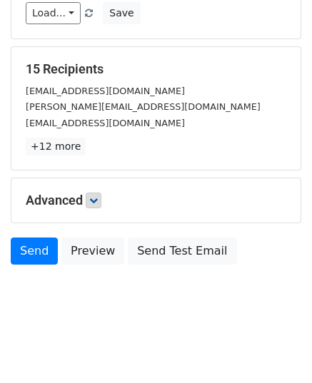 The image size is (312, 383). I want to click on a: Preview, so click(93, 251).